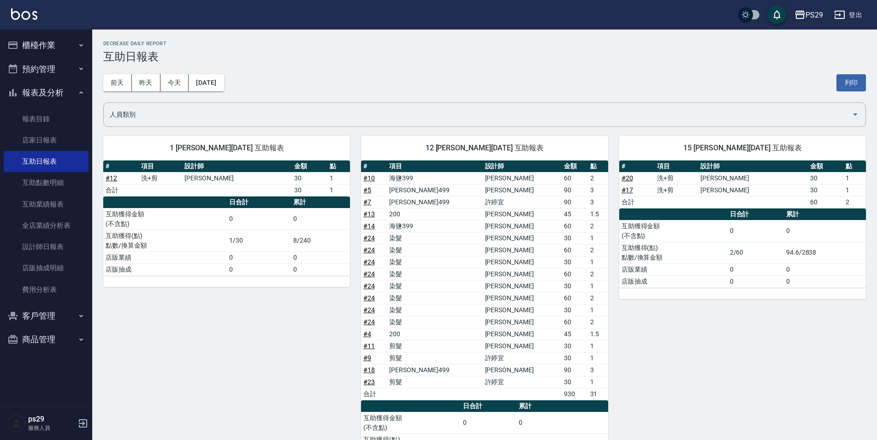  What do you see at coordinates (46, 339) in the screenshot?
I see `button: 商品管理` at bounding box center [46, 339].